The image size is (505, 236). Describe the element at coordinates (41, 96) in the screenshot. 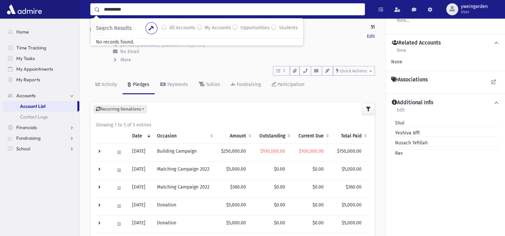

I see `a: Accounts` at that location.